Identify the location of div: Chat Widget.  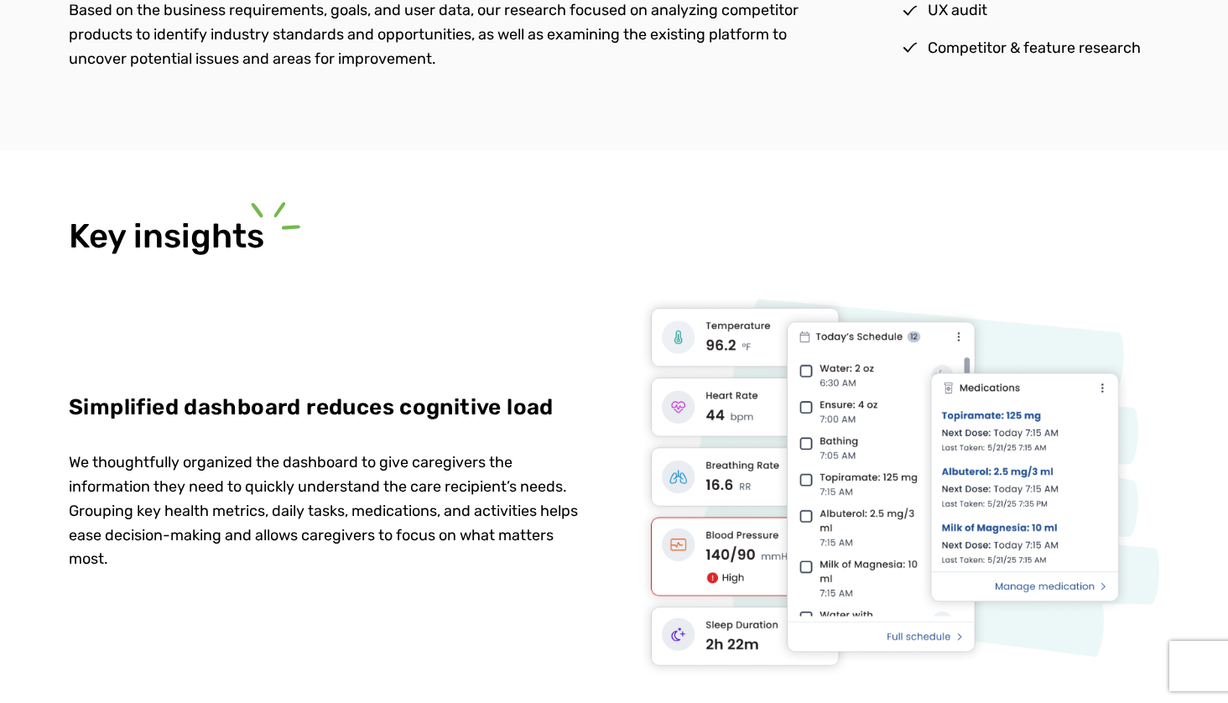
(1186, 663).